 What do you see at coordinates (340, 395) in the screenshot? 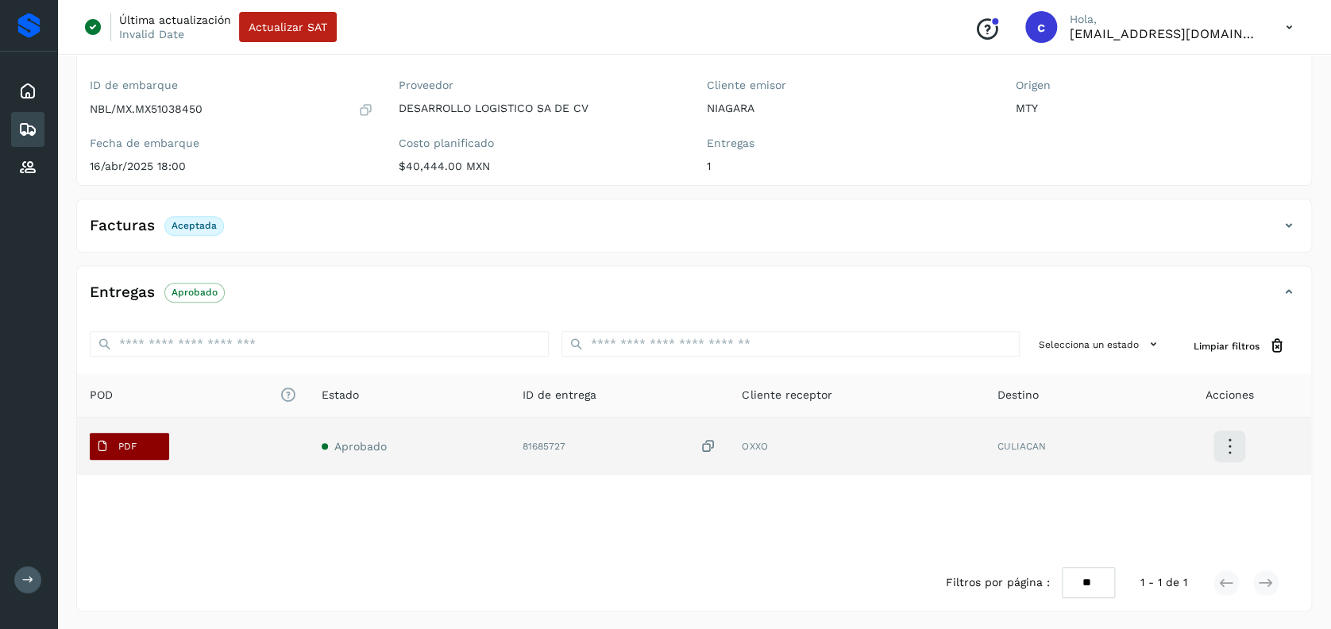
I see `span: Estado` at bounding box center [340, 395].